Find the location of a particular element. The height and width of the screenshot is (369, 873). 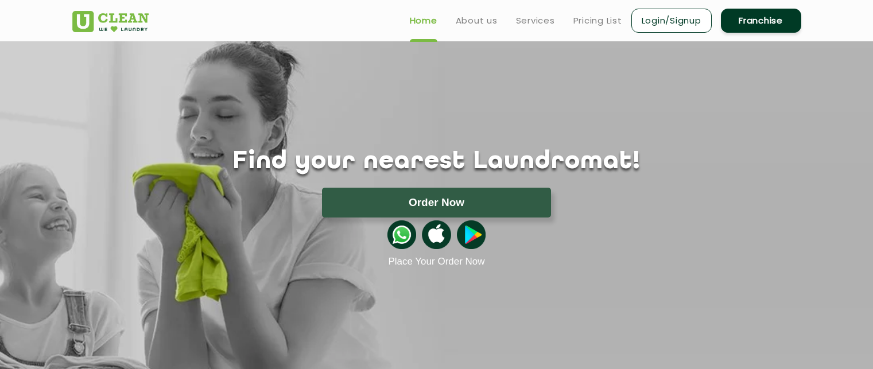

img: UClean Laundry and Dry Cleaning is located at coordinates (110, 21).